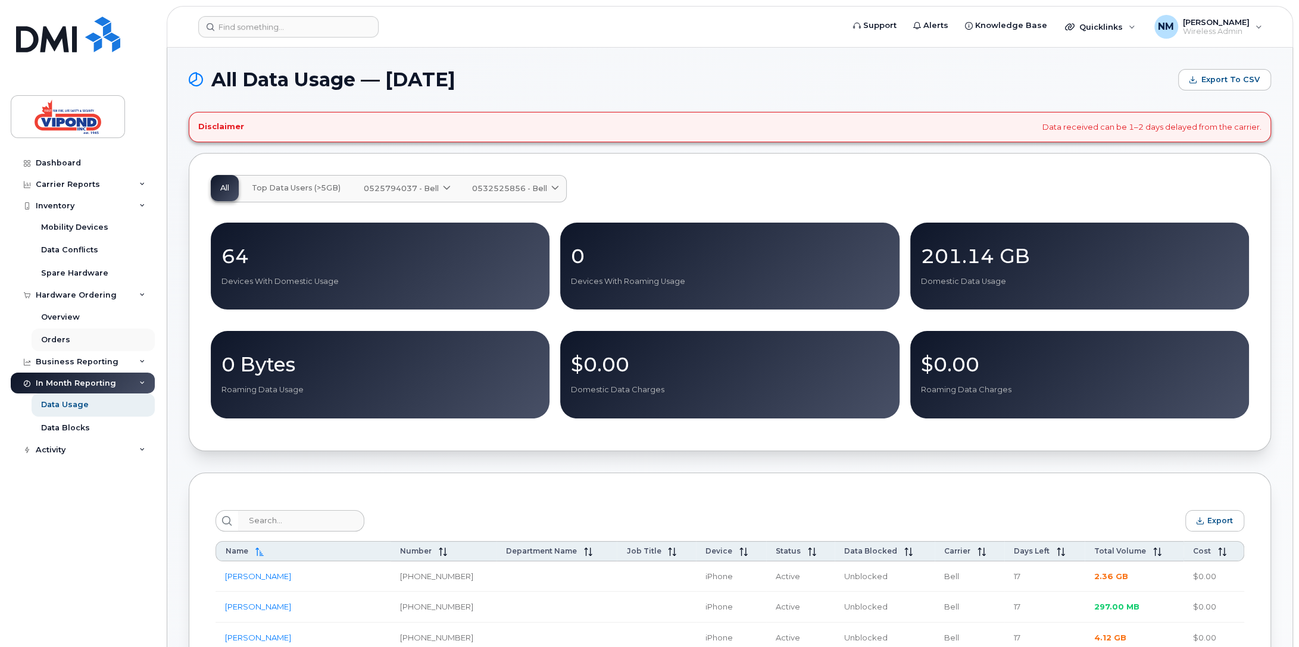 The image size is (1299, 647). What do you see at coordinates (1225, 80) in the screenshot?
I see `a: Export to CSV` at bounding box center [1225, 80].